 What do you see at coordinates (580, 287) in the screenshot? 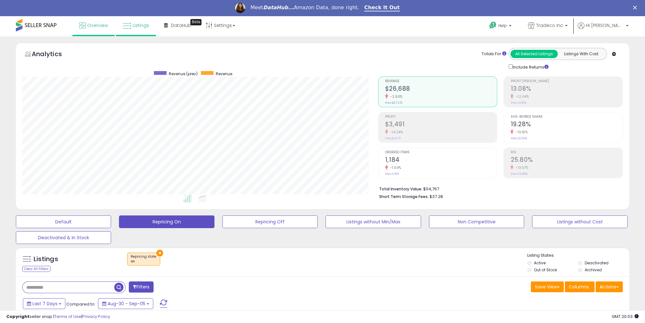
I see `button: Columns` at bounding box center [580, 287].